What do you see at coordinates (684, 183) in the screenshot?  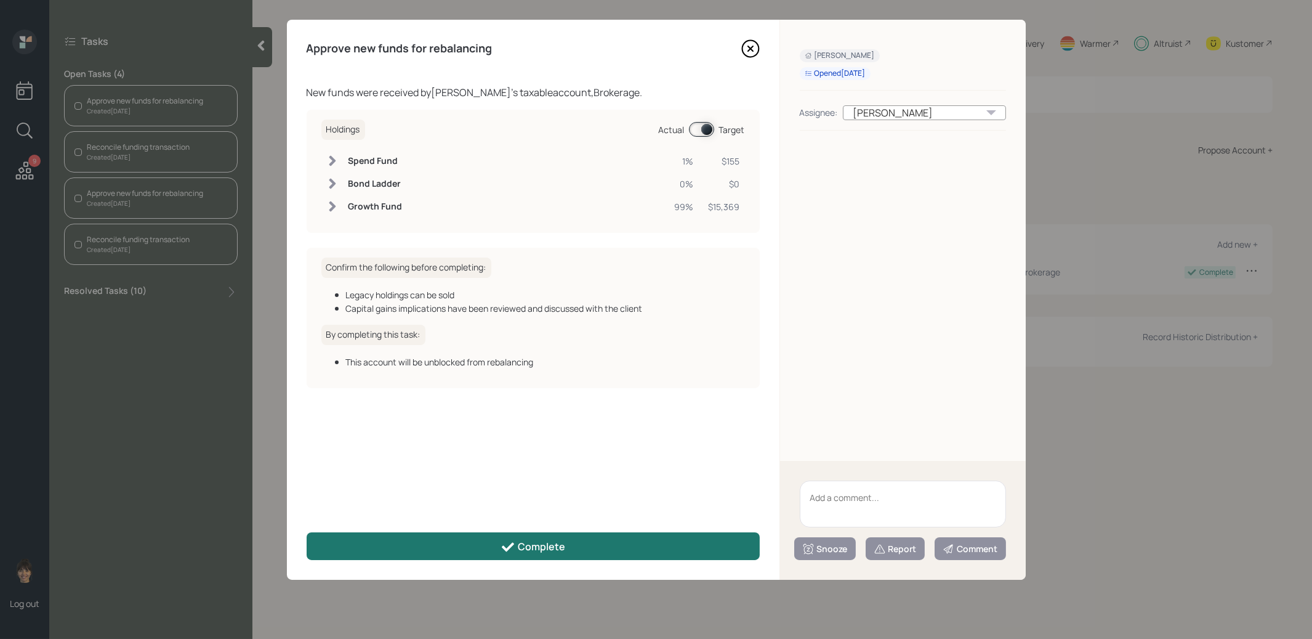 I see `div: 0%` at bounding box center [684, 183].